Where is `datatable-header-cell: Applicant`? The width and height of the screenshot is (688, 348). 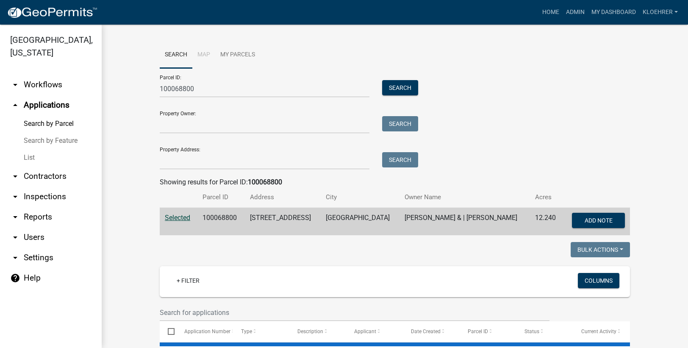 datatable-header-cell: Applicant is located at coordinates (374, 331).